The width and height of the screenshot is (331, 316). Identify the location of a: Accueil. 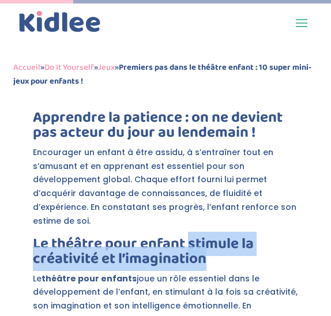
(27, 67).